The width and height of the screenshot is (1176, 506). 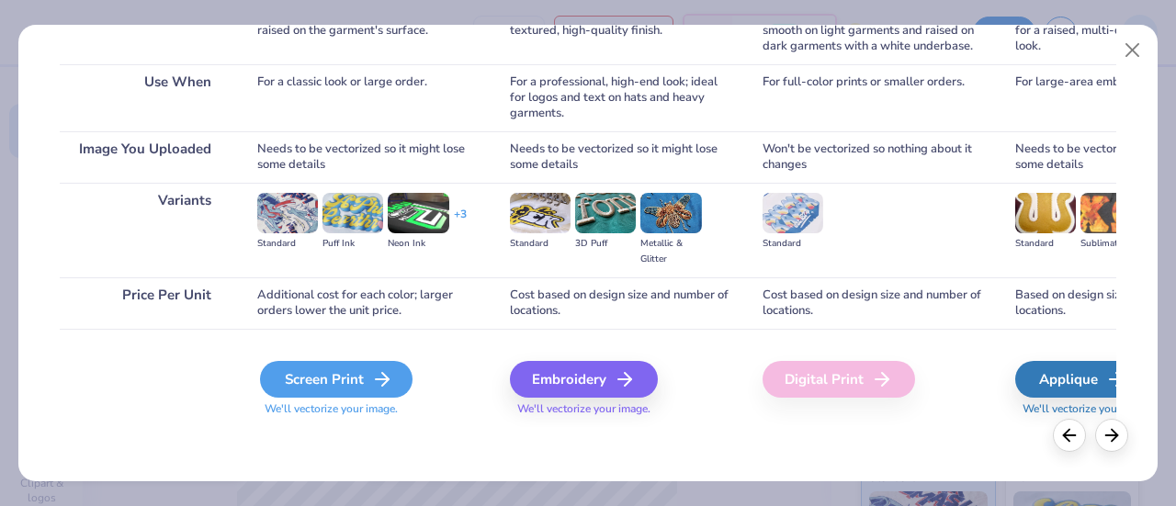 I want to click on div: Won't be vectorized so nothing about it changes, so click(x=875, y=157).